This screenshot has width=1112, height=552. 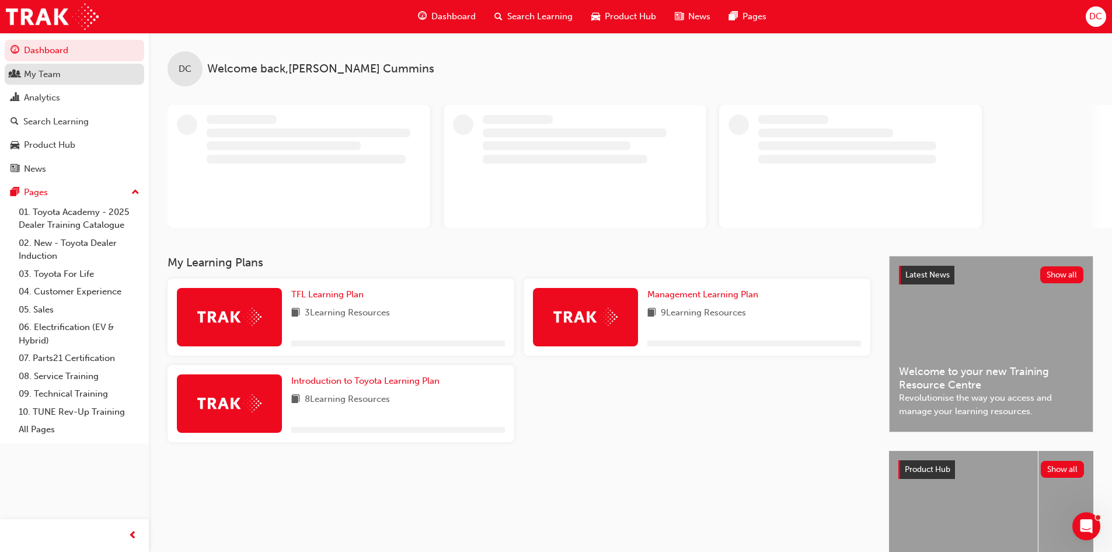 What do you see at coordinates (15, 98) in the screenshot?
I see `span: chart-icon` at bounding box center [15, 98].